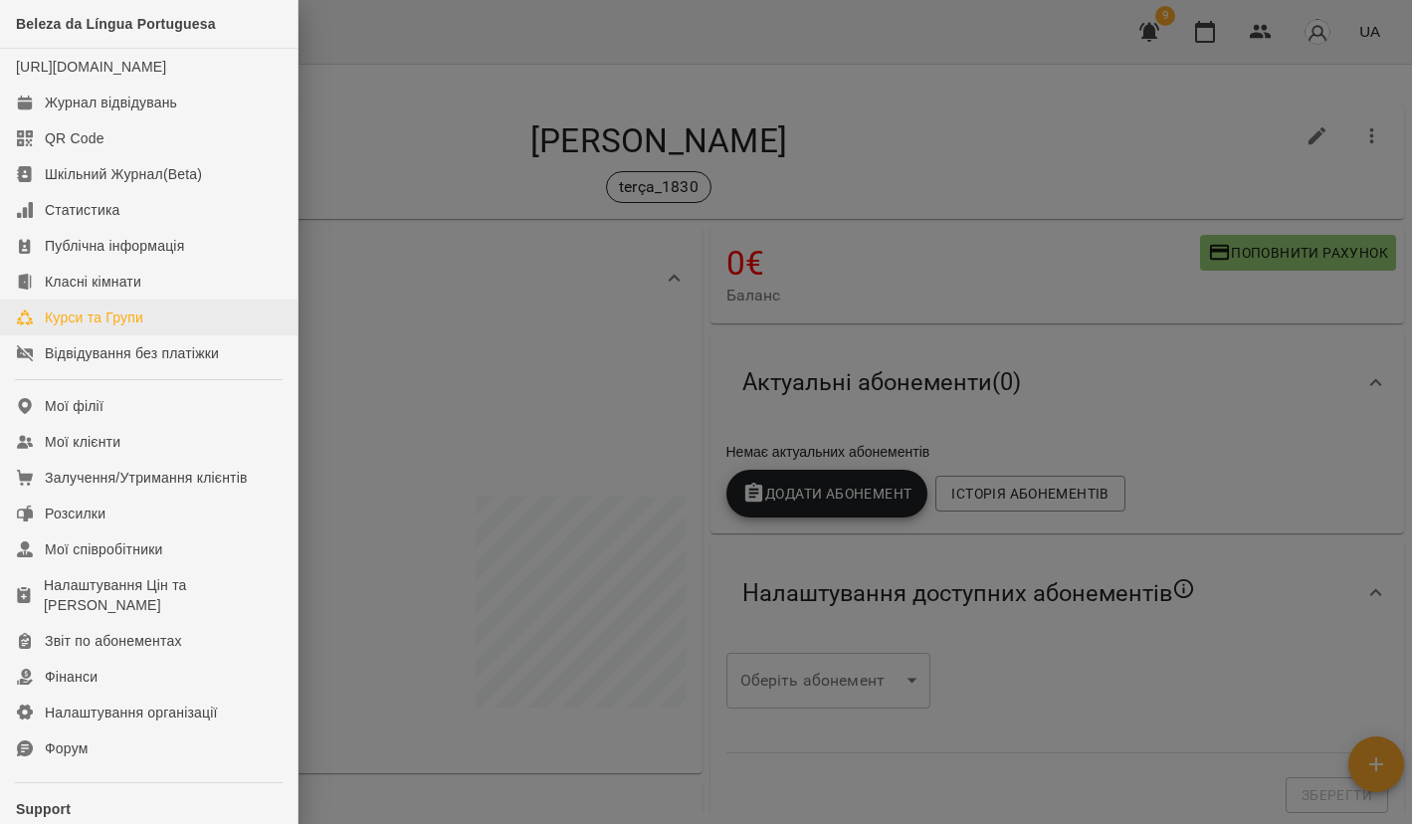 The width and height of the screenshot is (1412, 824). I want to click on div: Розсилки, so click(75, 514).